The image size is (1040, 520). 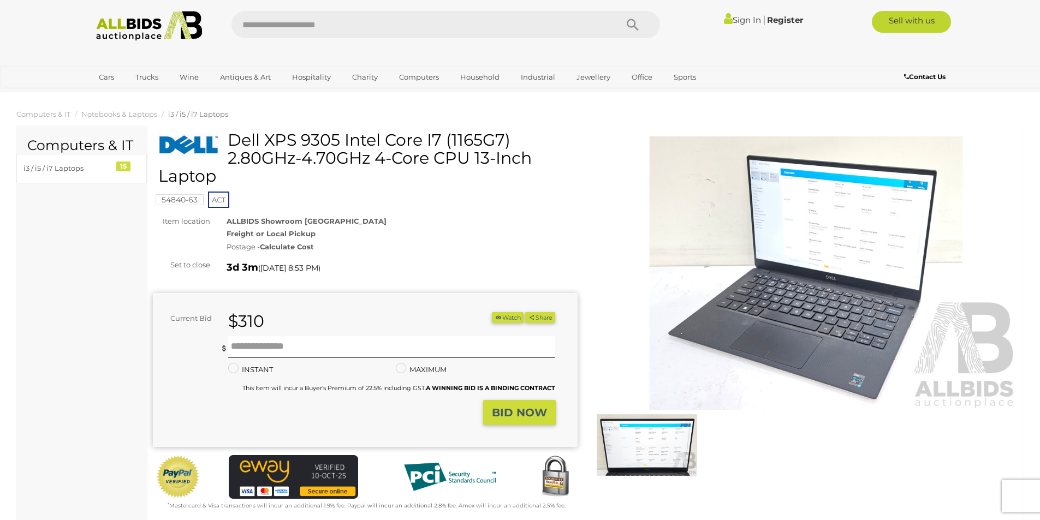 I want to click on img: PCI DSS compliant, so click(x=450, y=477).